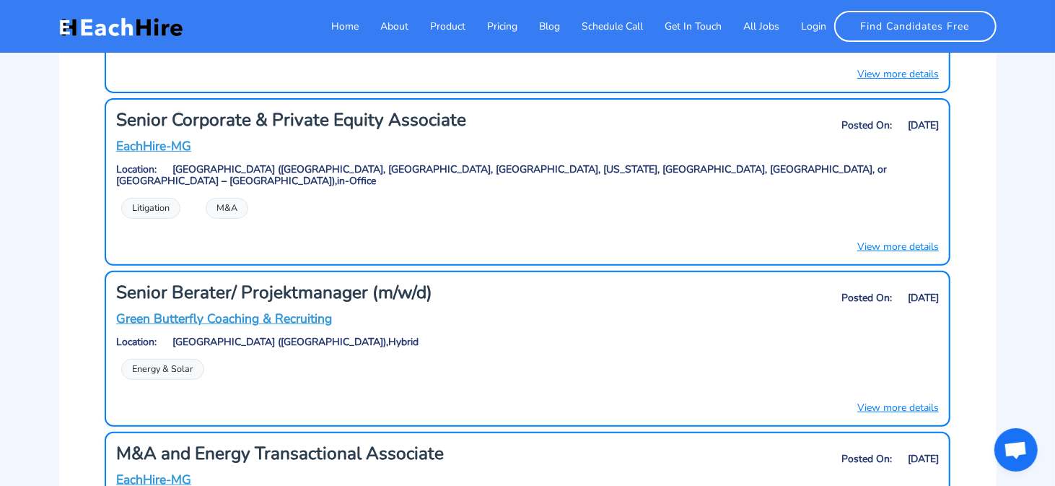 The image size is (1055, 486). Describe the element at coordinates (335, 26) in the screenshot. I see `a: Home` at that location.